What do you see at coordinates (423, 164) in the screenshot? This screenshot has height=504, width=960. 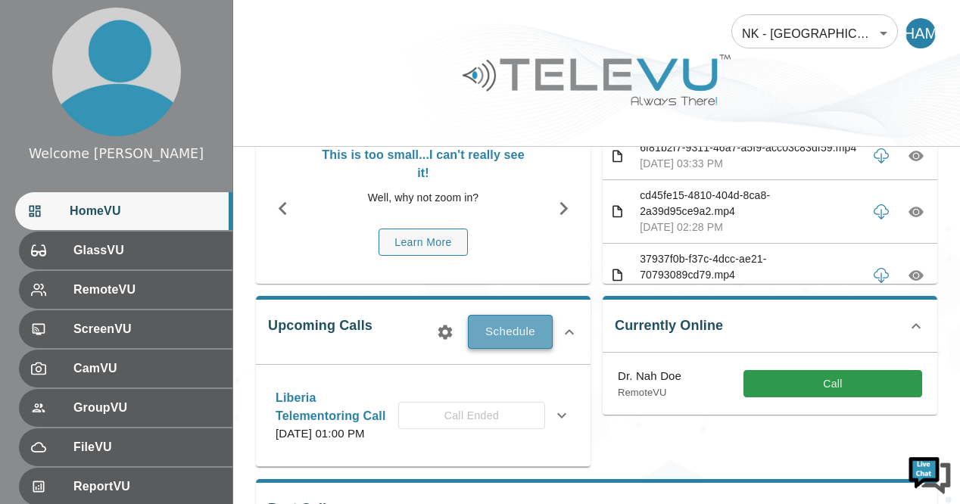 I see `p: This is too small...I can't really see it!` at bounding box center [423, 164].